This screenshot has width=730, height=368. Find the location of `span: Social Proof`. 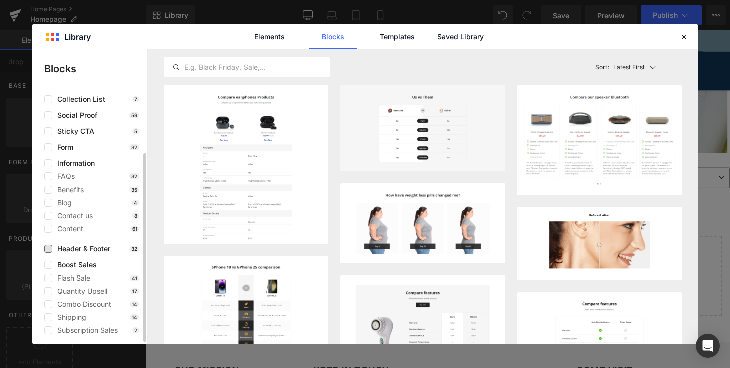

span: Social Proof is located at coordinates (75, 115).